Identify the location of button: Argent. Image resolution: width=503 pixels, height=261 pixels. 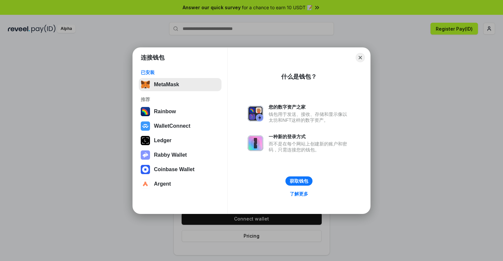
(180, 184).